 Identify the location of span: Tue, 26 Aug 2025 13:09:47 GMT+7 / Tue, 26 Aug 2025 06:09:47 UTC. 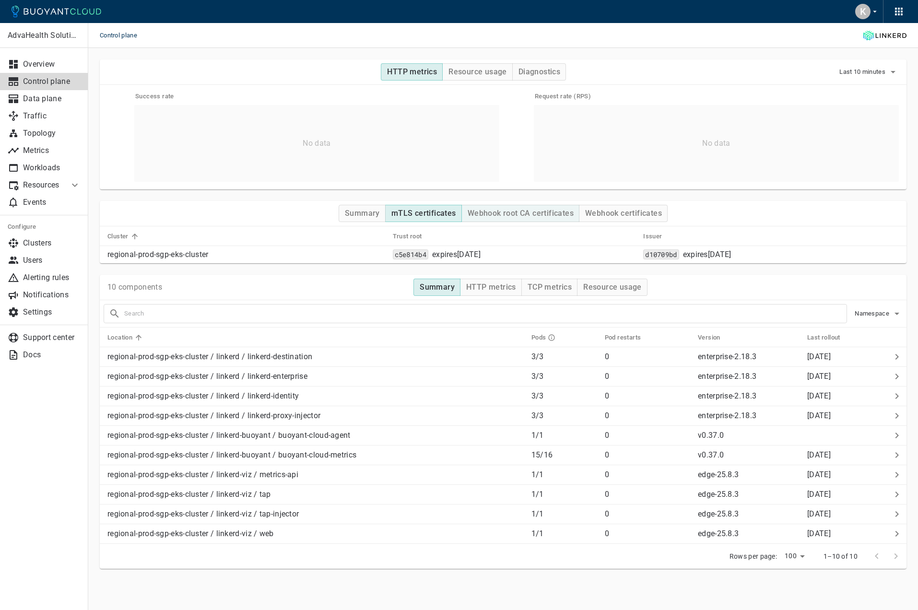
(819, 396).